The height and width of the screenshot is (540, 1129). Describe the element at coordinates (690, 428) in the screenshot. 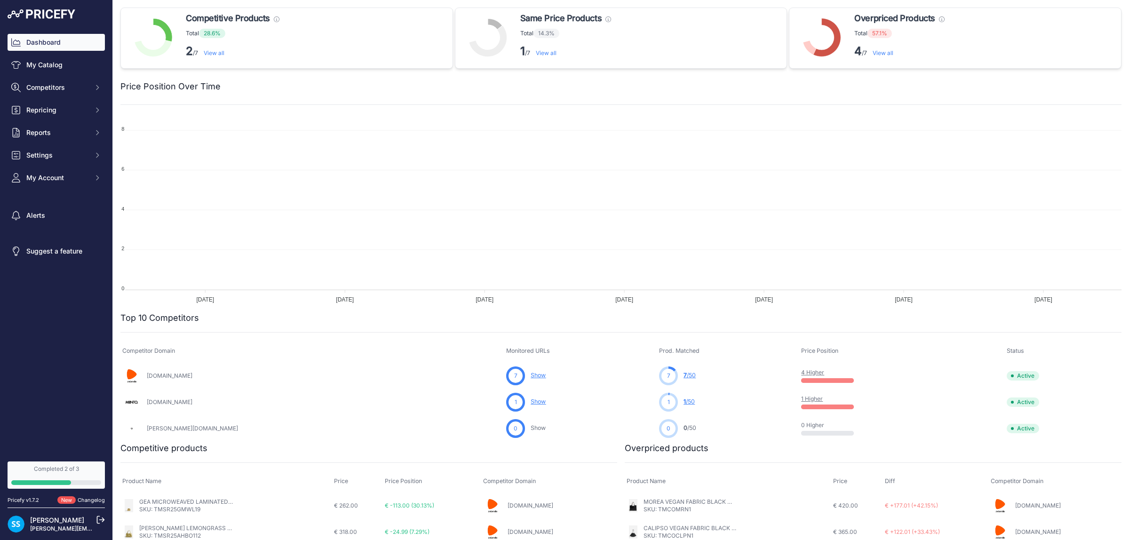

I see `a: 0/50` at that location.